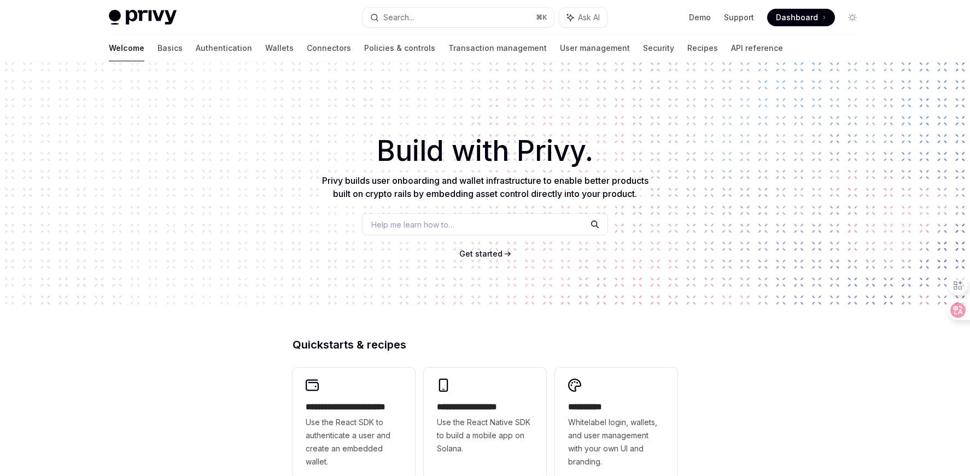  What do you see at coordinates (584, 18) in the screenshot?
I see `button: Ask AI` at bounding box center [584, 18].